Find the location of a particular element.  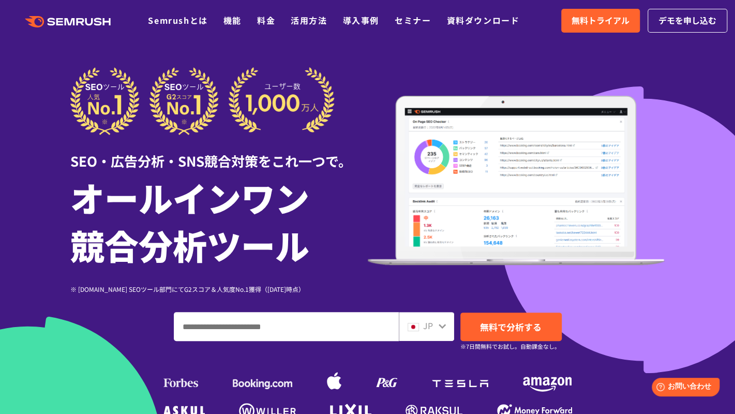

span: JP is located at coordinates (428, 325).